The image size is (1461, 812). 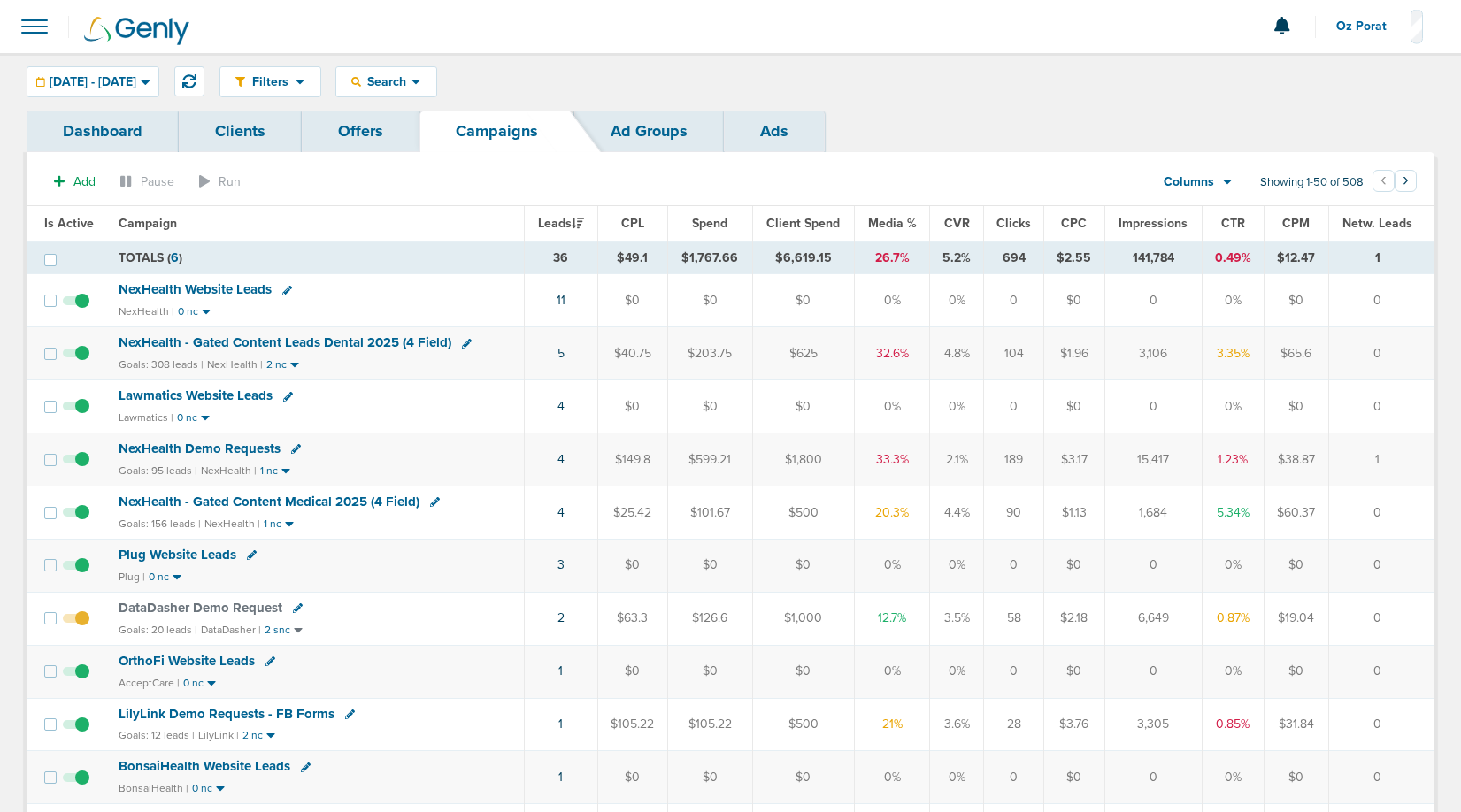 I want to click on td: 28, so click(x=1014, y=724).